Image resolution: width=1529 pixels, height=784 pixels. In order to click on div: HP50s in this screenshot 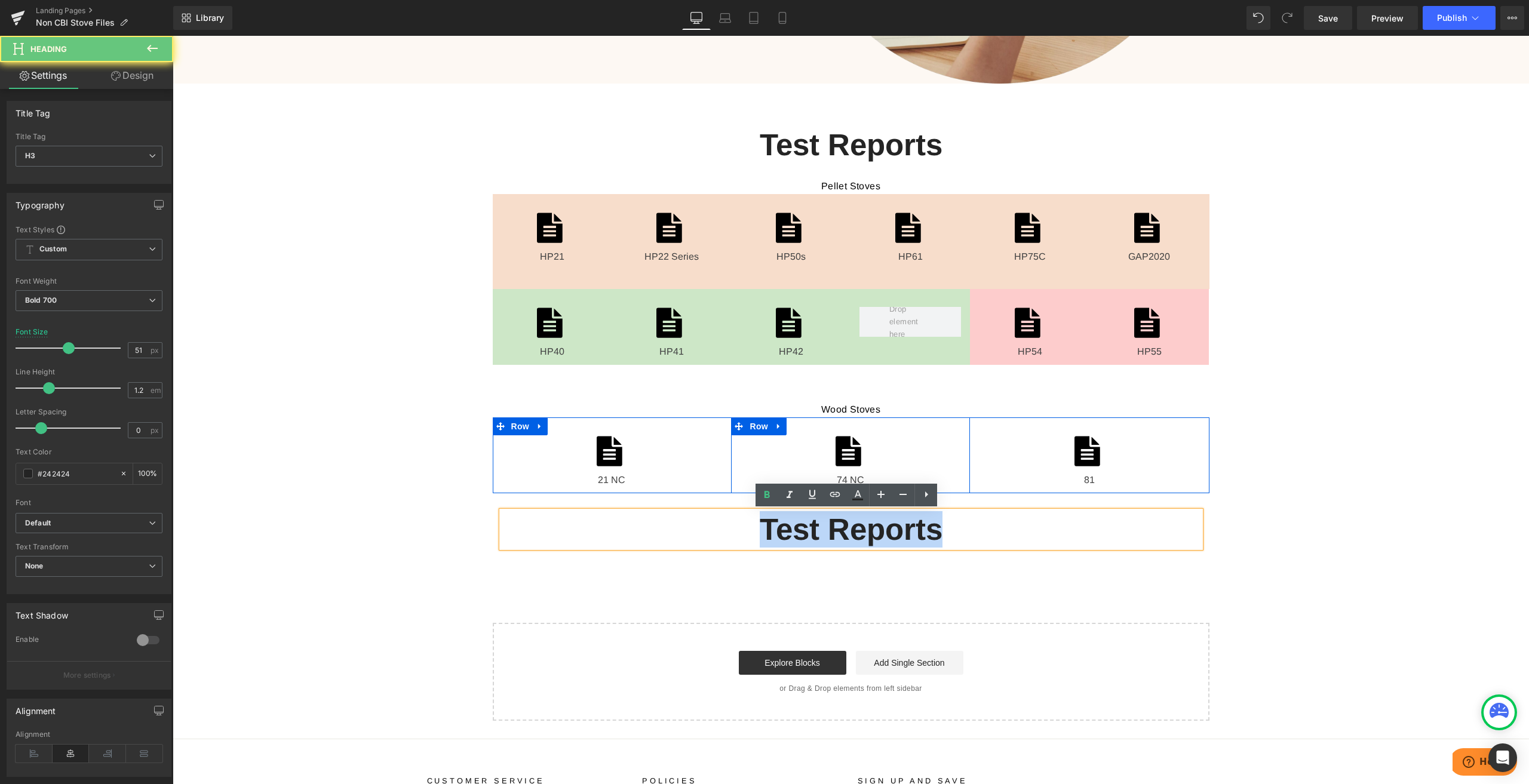, I will do `click(618, 219)`.